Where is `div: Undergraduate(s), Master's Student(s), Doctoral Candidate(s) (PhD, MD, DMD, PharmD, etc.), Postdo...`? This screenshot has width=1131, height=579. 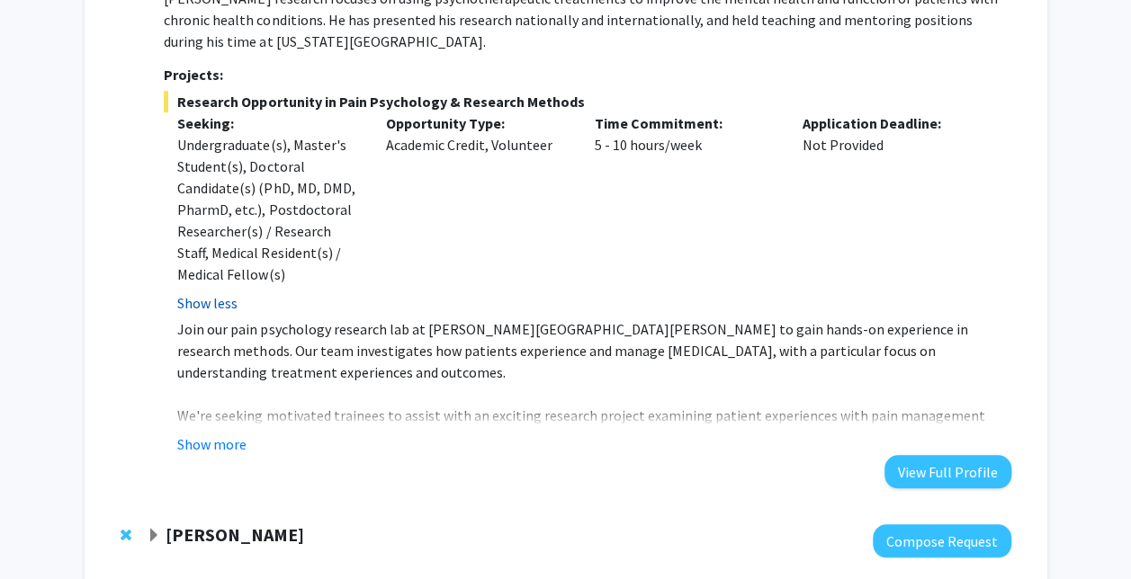
div: Undergraduate(s), Master's Student(s), Doctoral Candidate(s) (PhD, MD, DMD, PharmD, etc.), Postdo... is located at coordinates (268, 210).